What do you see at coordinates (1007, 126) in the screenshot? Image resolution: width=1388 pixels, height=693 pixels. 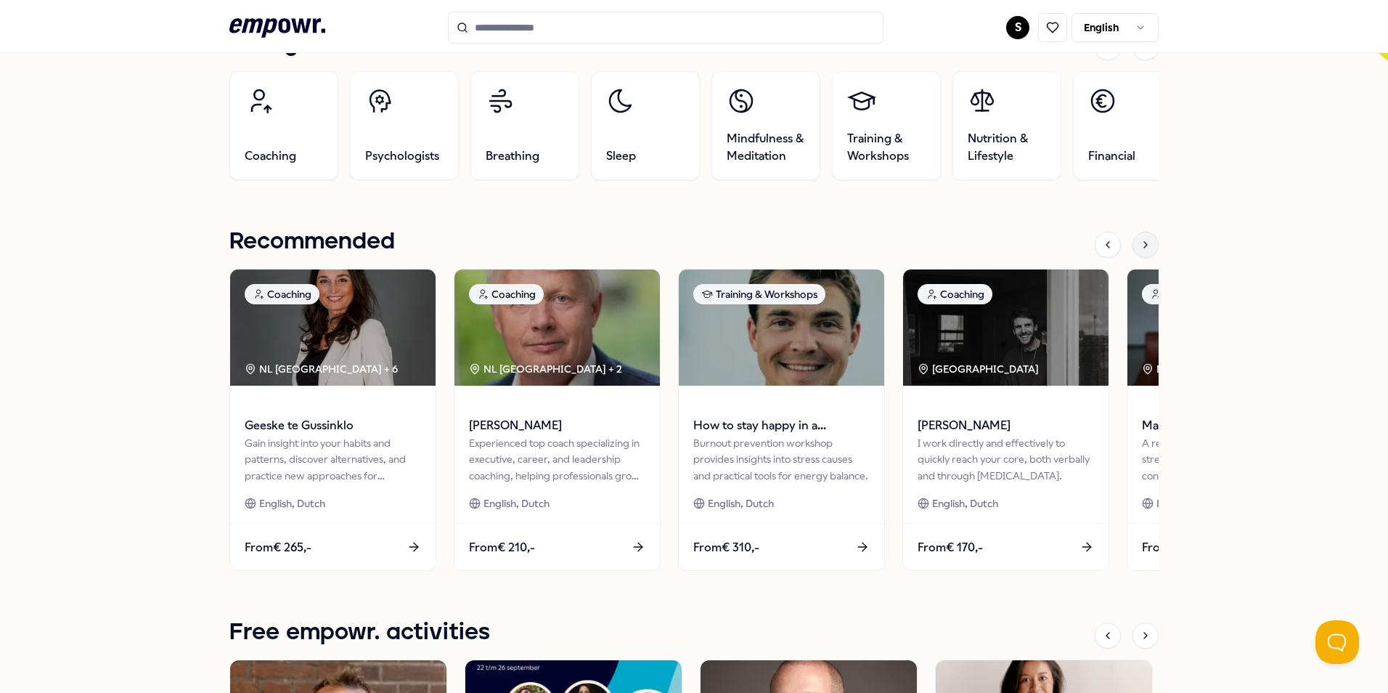 I see `a: Nutrition & Lifestyle` at bounding box center [1007, 126].